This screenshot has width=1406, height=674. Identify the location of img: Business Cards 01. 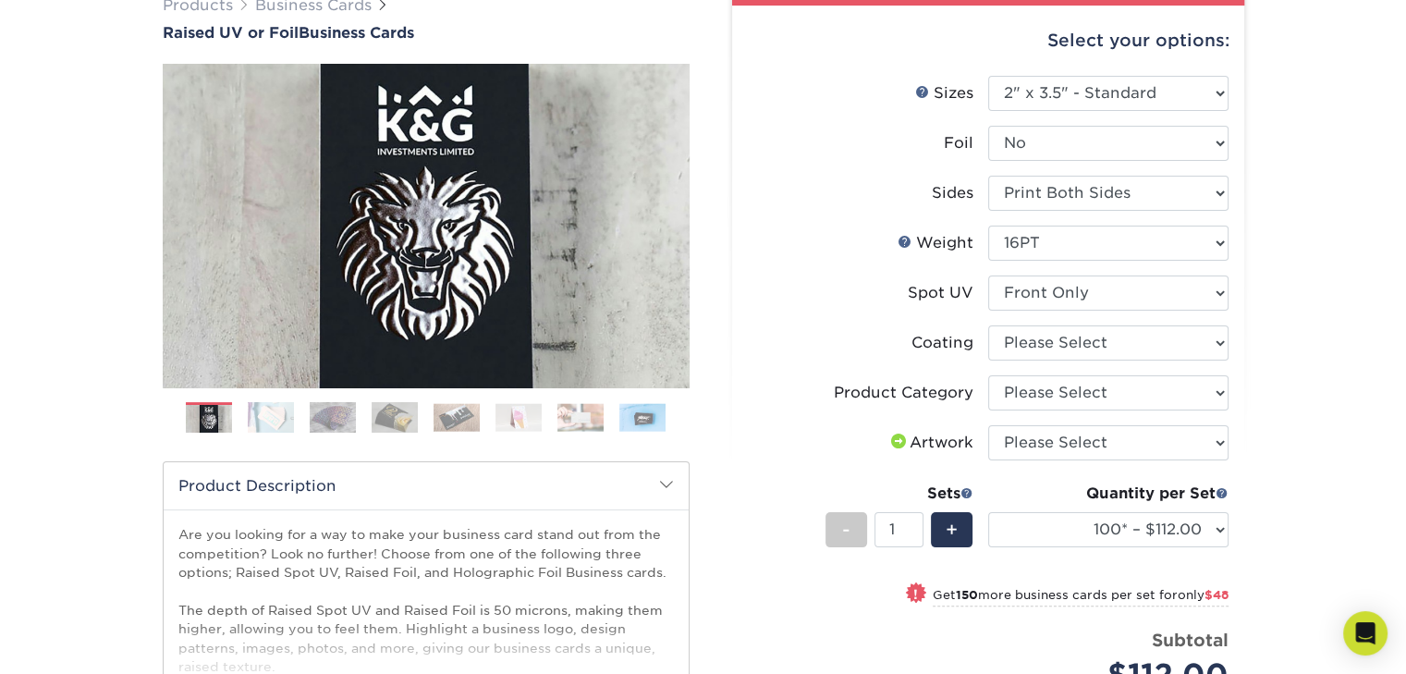
(209, 419).